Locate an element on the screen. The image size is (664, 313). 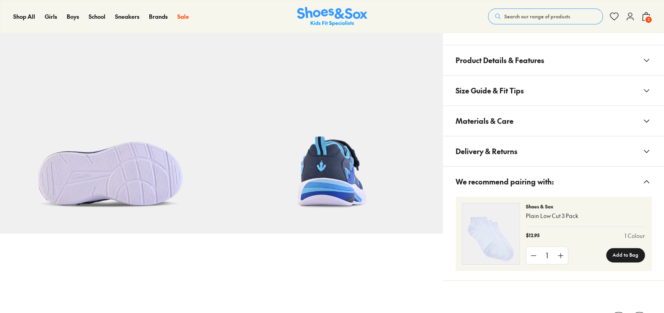
button: Size Guide & Fit Tips is located at coordinates (554, 90).